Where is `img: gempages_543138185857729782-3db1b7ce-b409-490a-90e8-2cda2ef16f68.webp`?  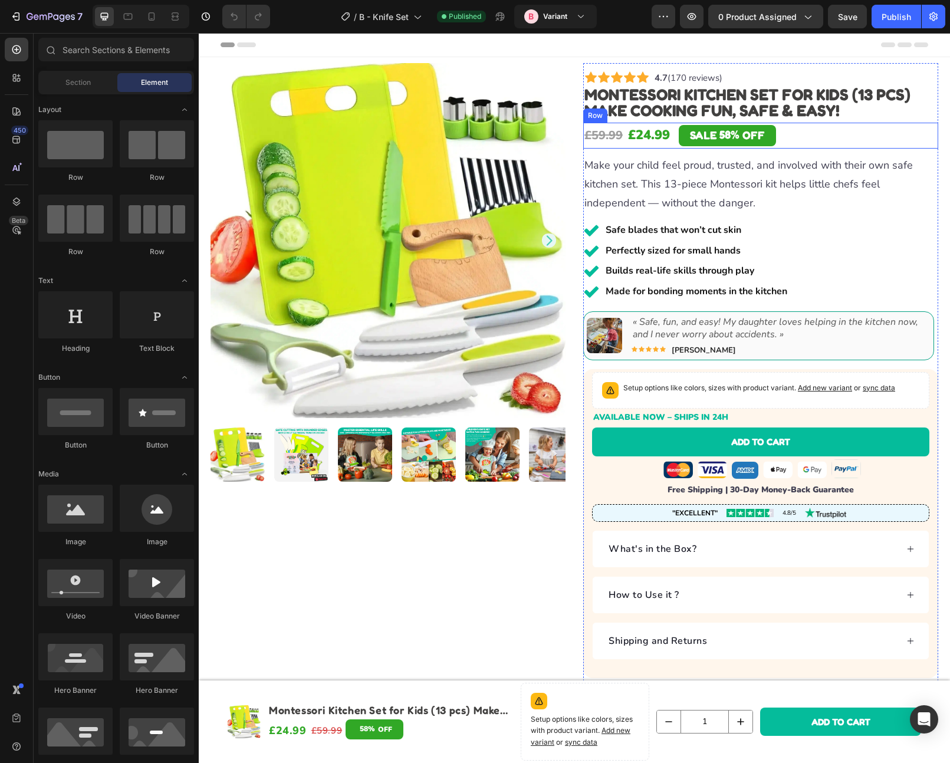
img: gempages_543138185857729782-3db1b7ce-b409-490a-90e8-2cda2ef16f68.webp is located at coordinates (648, 436).